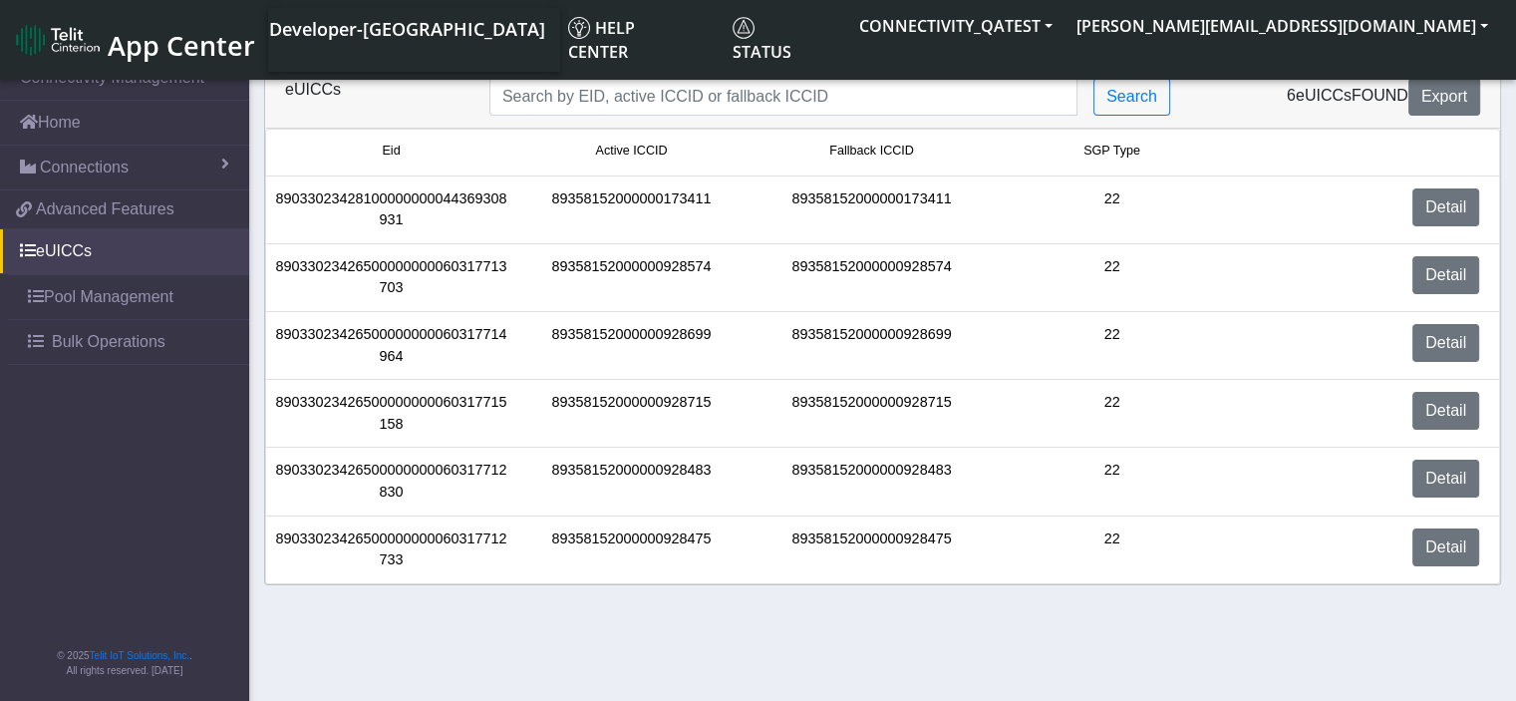 The image size is (1516, 701). I want to click on img: logo-telit-cinterion-gw-new.png, so click(58, 40).